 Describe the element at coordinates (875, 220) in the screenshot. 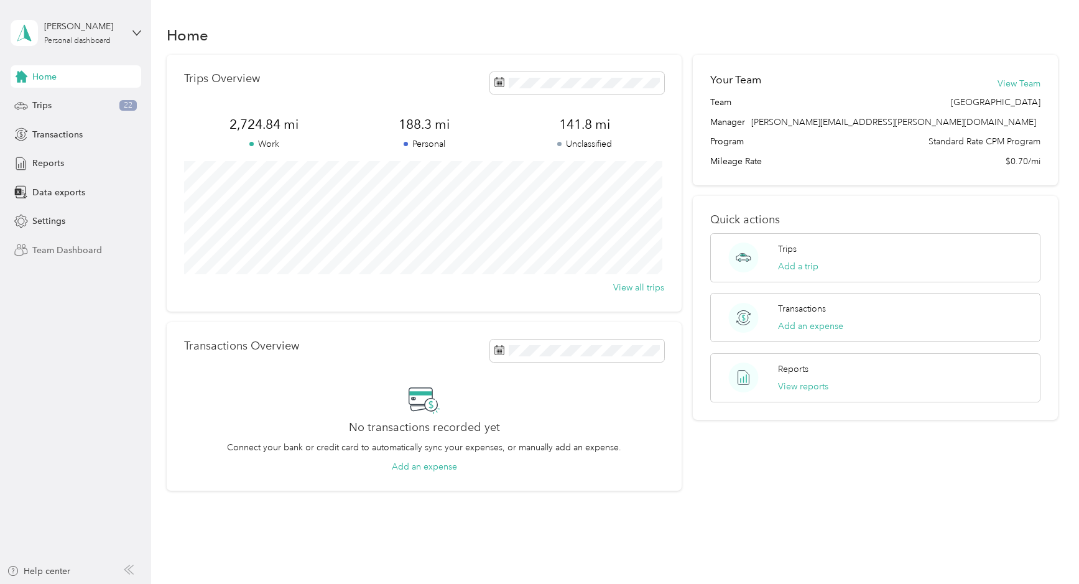

I see `p: Quick actions` at that location.